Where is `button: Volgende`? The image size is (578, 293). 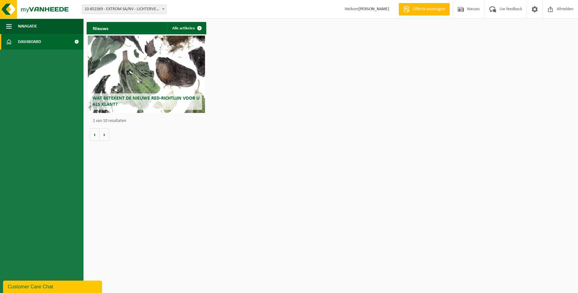
button: Volgende is located at coordinates (104, 135).